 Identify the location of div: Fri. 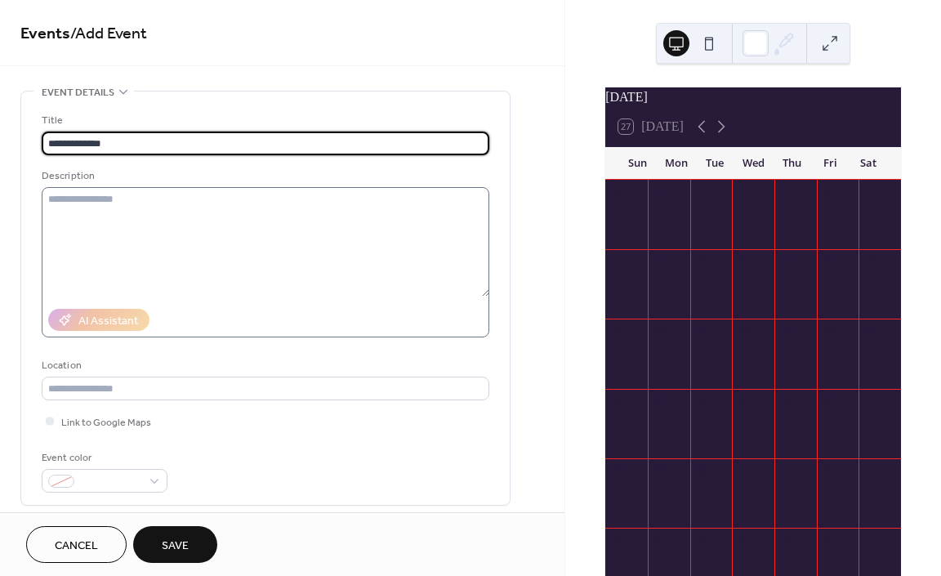
(830, 163).